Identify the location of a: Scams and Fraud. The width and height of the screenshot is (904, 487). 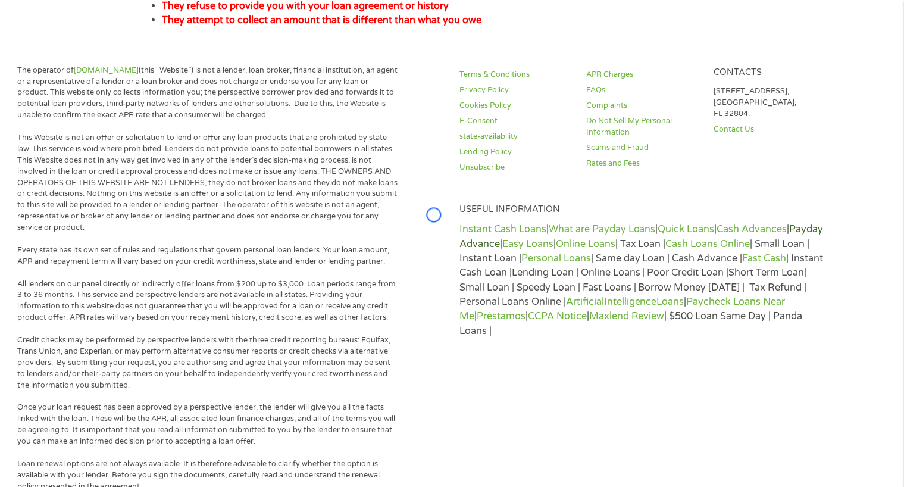
(642, 148).